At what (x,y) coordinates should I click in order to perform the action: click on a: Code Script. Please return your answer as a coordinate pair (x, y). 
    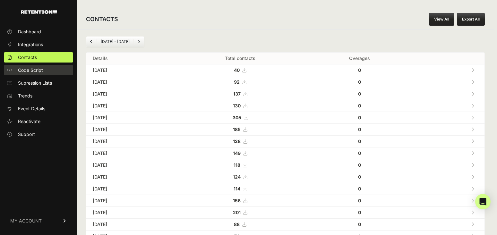
    Looking at the image, I should click on (39, 70).